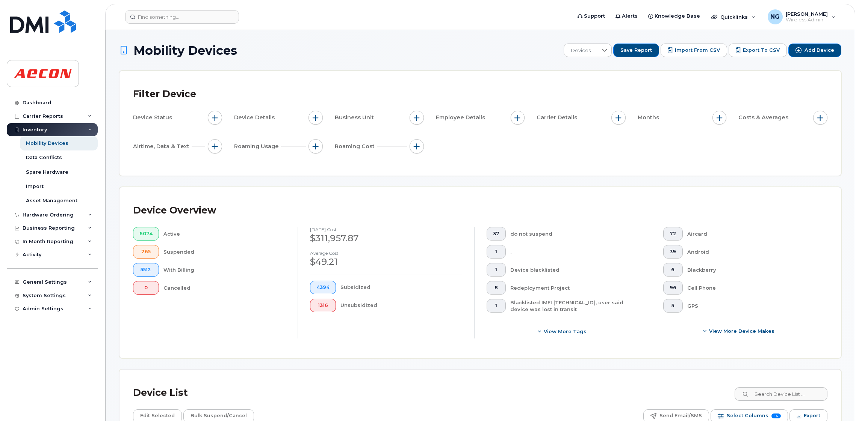 The width and height of the screenshot is (859, 421). I want to click on div: Device blacklisted, so click(574, 270).